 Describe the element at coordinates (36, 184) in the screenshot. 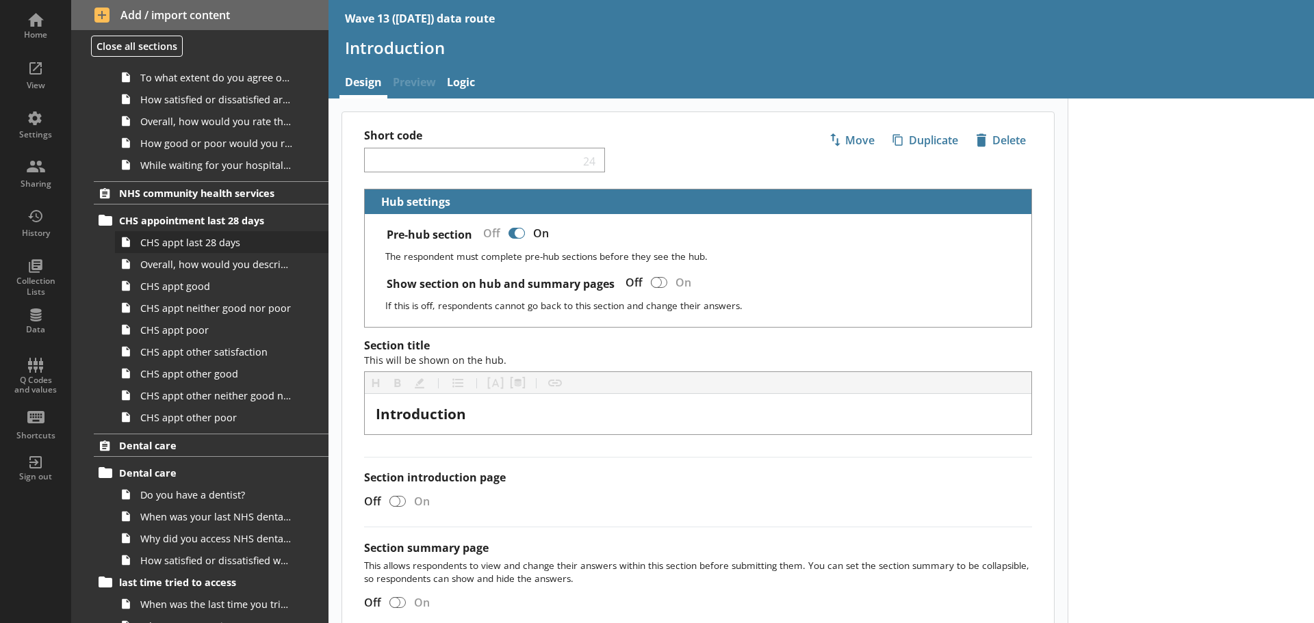

I see `div: Sharing` at that location.